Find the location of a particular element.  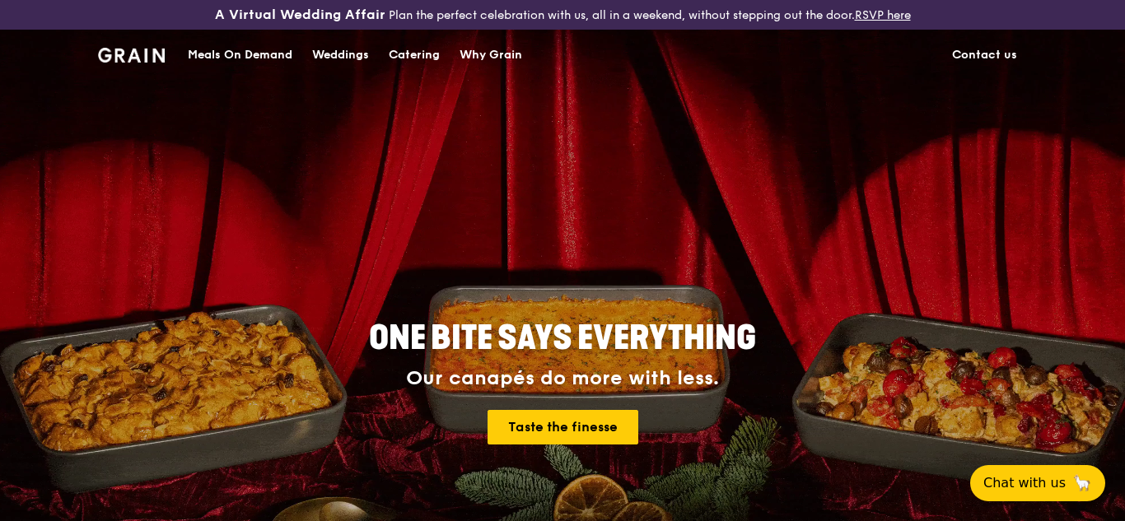

a: GrainGrain is located at coordinates (131, 54).